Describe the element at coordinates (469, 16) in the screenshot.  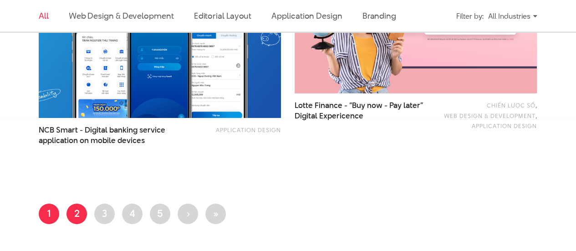
I see `div: Filter by:` at that location.